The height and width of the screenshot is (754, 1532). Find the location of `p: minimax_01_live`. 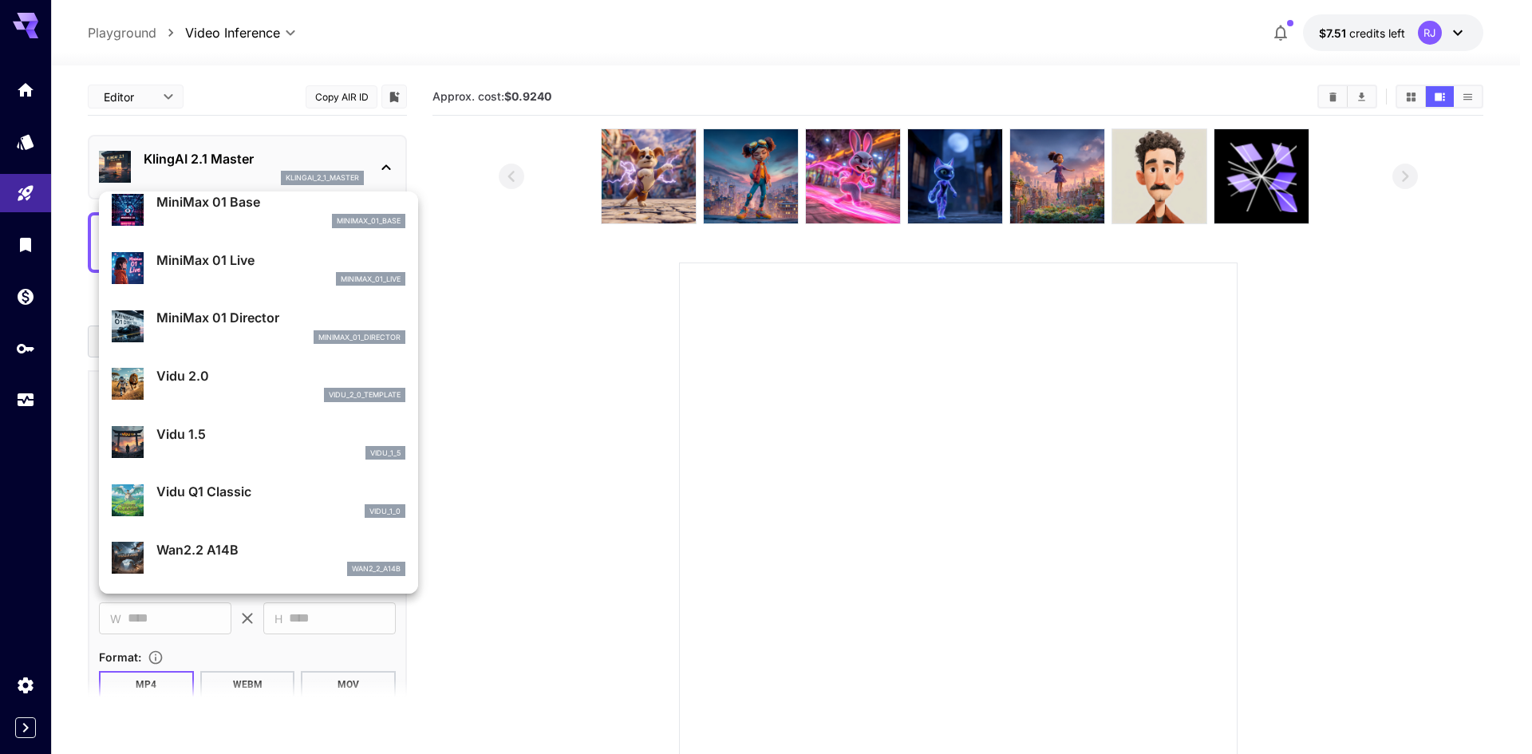

p: minimax_01_live is located at coordinates (370, 279).